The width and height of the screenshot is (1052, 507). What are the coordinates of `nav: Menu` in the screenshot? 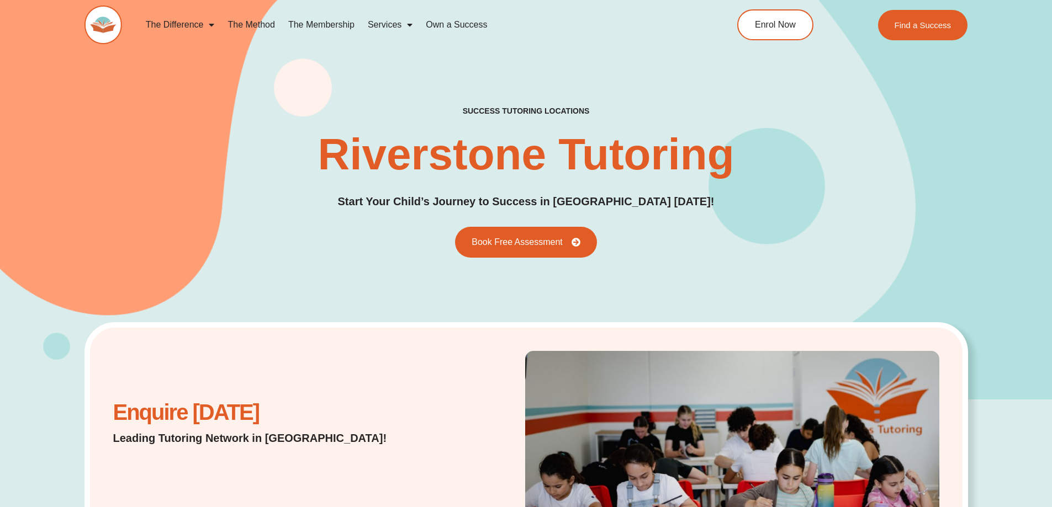 It's located at (413, 25).